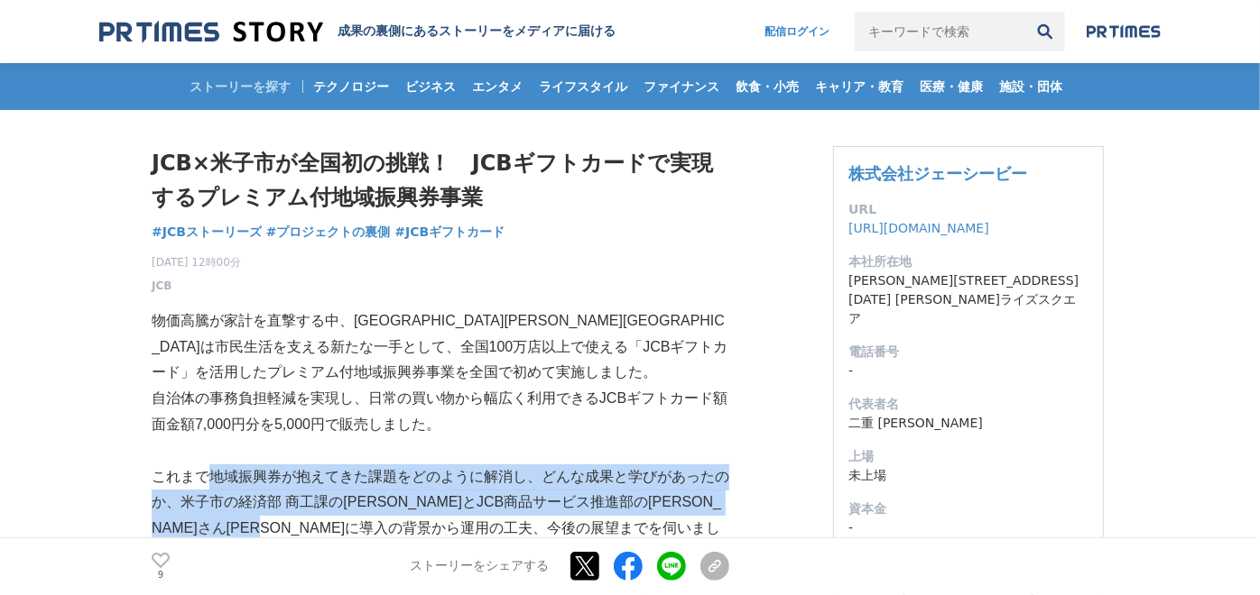  Describe the element at coordinates (952, 87) in the screenshot. I see `span: 医療・健康` at that location.